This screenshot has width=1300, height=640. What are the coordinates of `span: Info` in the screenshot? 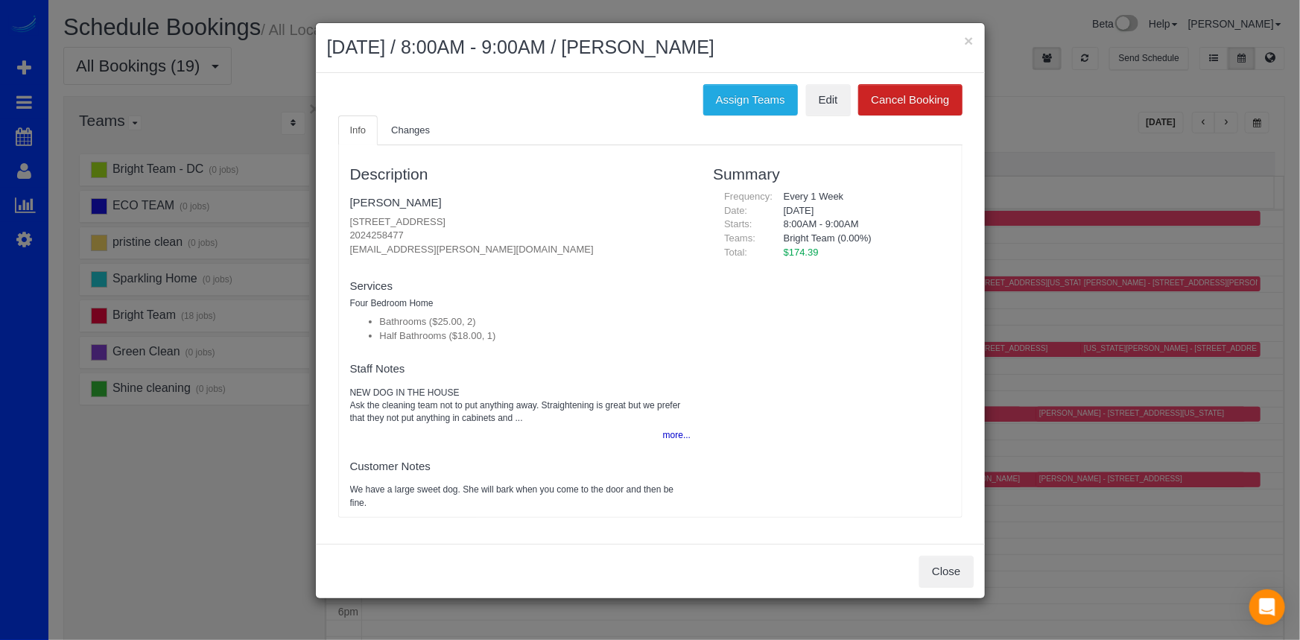 It's located at (358, 130).